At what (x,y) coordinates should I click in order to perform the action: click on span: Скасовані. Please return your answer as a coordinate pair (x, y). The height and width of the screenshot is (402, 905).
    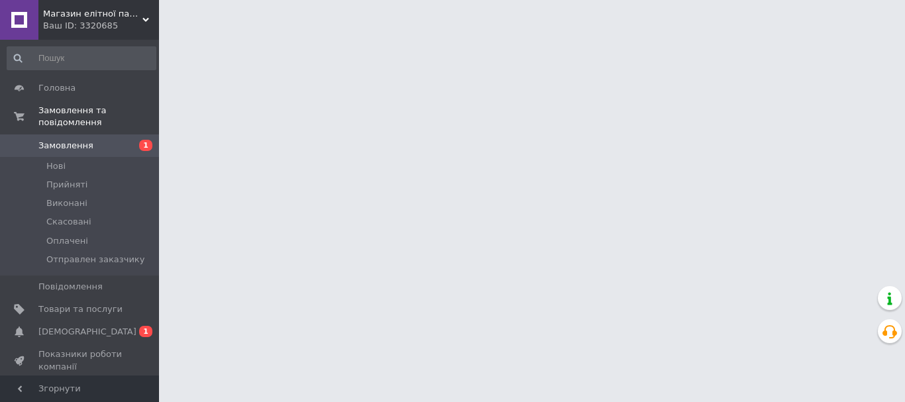
    Looking at the image, I should click on (69, 222).